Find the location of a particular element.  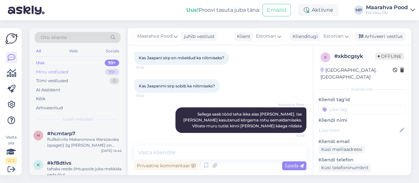

div: Socials is located at coordinates (112, 51).